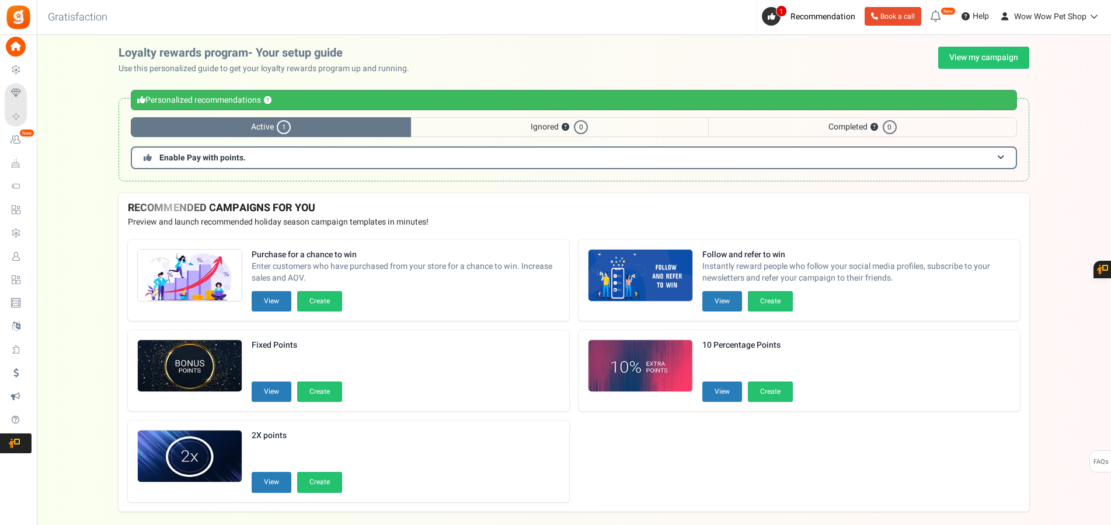 The height and width of the screenshot is (525, 1111). Describe the element at coordinates (1100, 462) in the screenshot. I see `span: FAQs` at that location.